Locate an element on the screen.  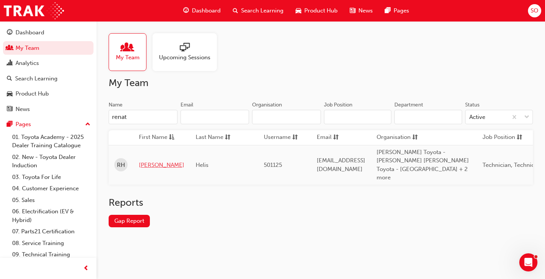
span: First Name is located at coordinates (153, 138).